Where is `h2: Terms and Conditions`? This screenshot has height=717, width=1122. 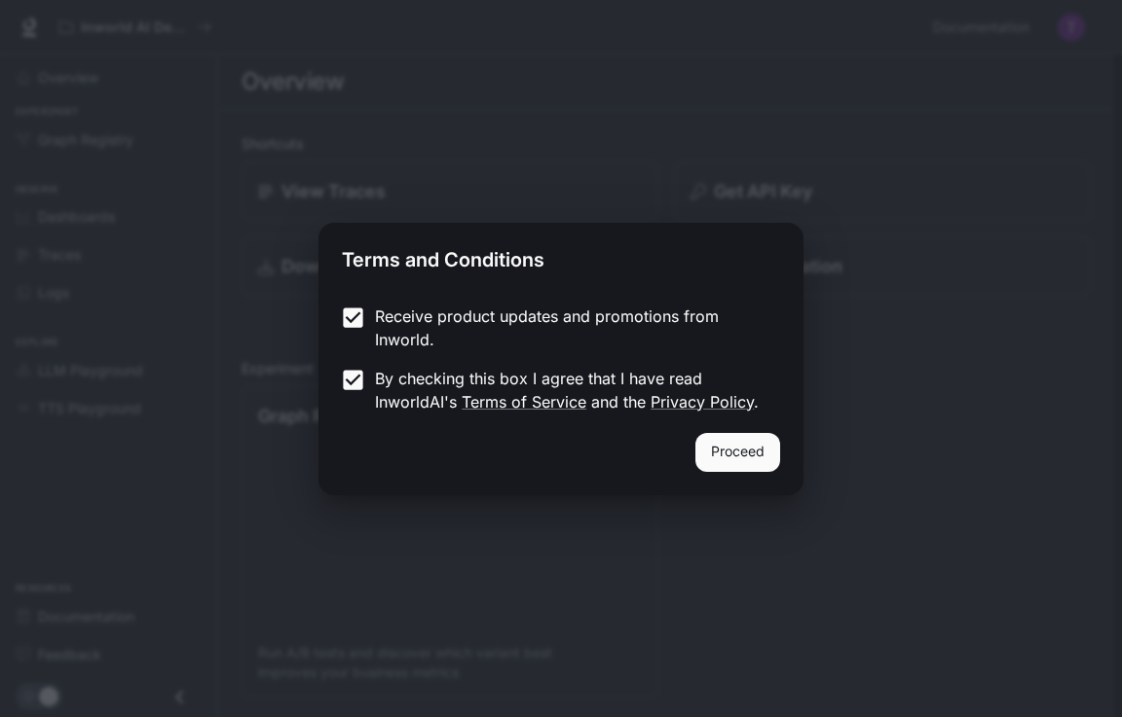
h2: Terms and Conditions is located at coordinates (561, 256).